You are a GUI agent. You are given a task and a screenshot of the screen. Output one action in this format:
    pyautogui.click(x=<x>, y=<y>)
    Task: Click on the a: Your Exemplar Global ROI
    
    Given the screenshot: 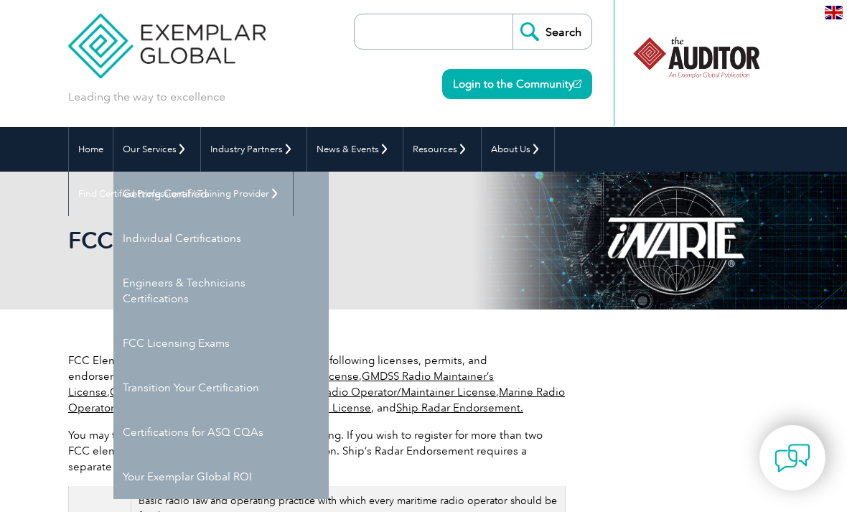 What is the action you would take?
    pyautogui.click(x=221, y=477)
    